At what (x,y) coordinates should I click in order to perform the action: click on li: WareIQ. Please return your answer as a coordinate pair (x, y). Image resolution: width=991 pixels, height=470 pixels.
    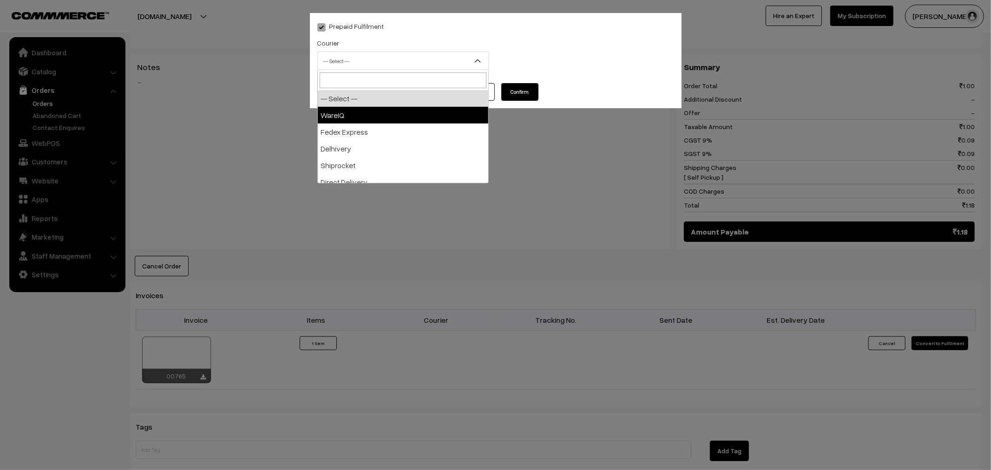
    Looking at the image, I should click on (403, 115).